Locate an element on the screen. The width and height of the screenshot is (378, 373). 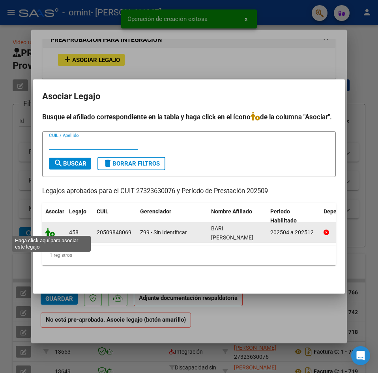
mat-icon: delete is located at coordinates (108, 163).